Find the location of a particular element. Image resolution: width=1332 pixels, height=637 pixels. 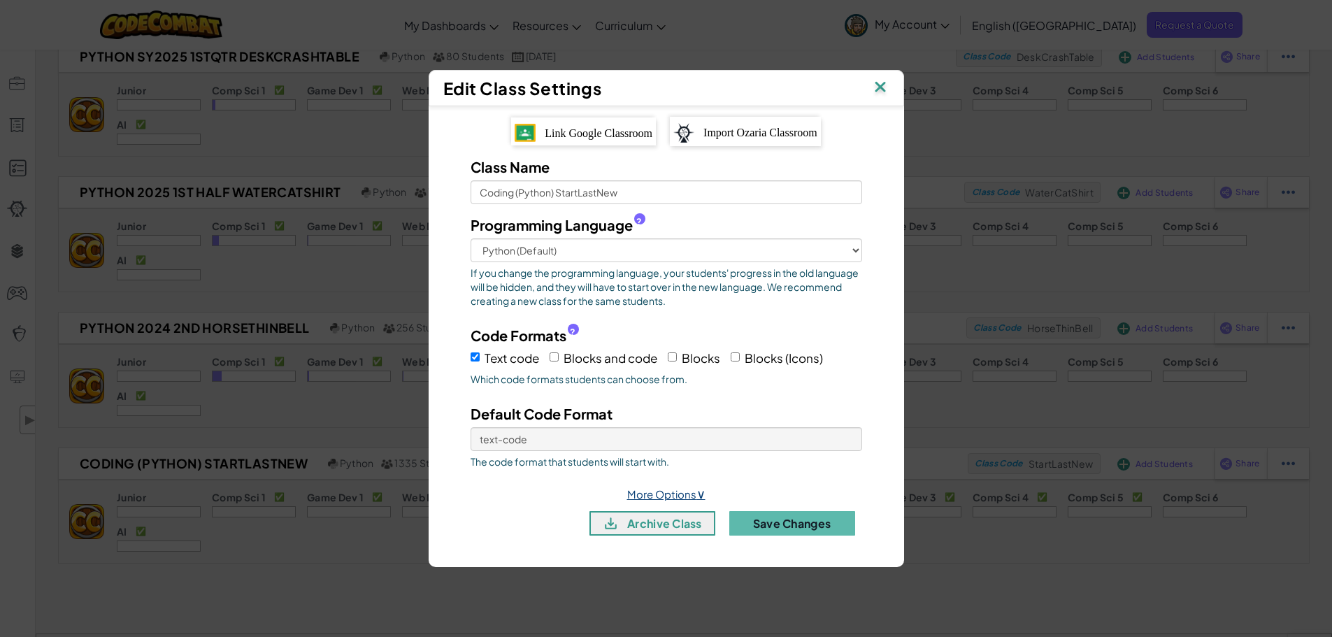

button: archive class is located at coordinates (653, 523).